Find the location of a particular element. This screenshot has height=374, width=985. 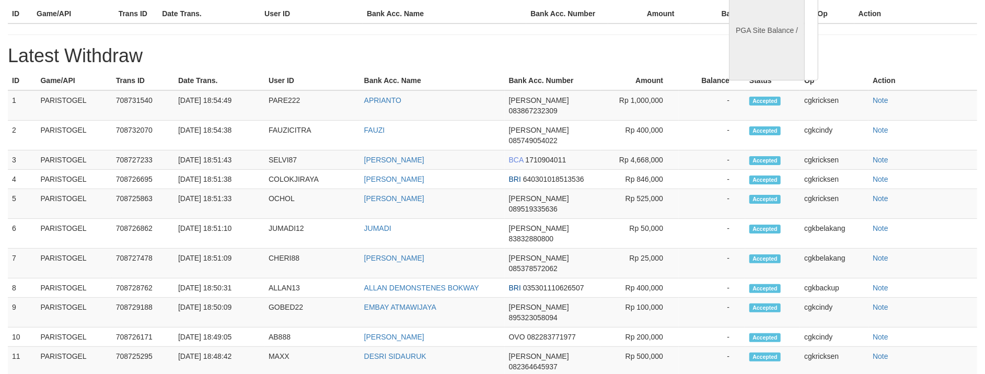

td: 4 is located at coordinates (22, 179).